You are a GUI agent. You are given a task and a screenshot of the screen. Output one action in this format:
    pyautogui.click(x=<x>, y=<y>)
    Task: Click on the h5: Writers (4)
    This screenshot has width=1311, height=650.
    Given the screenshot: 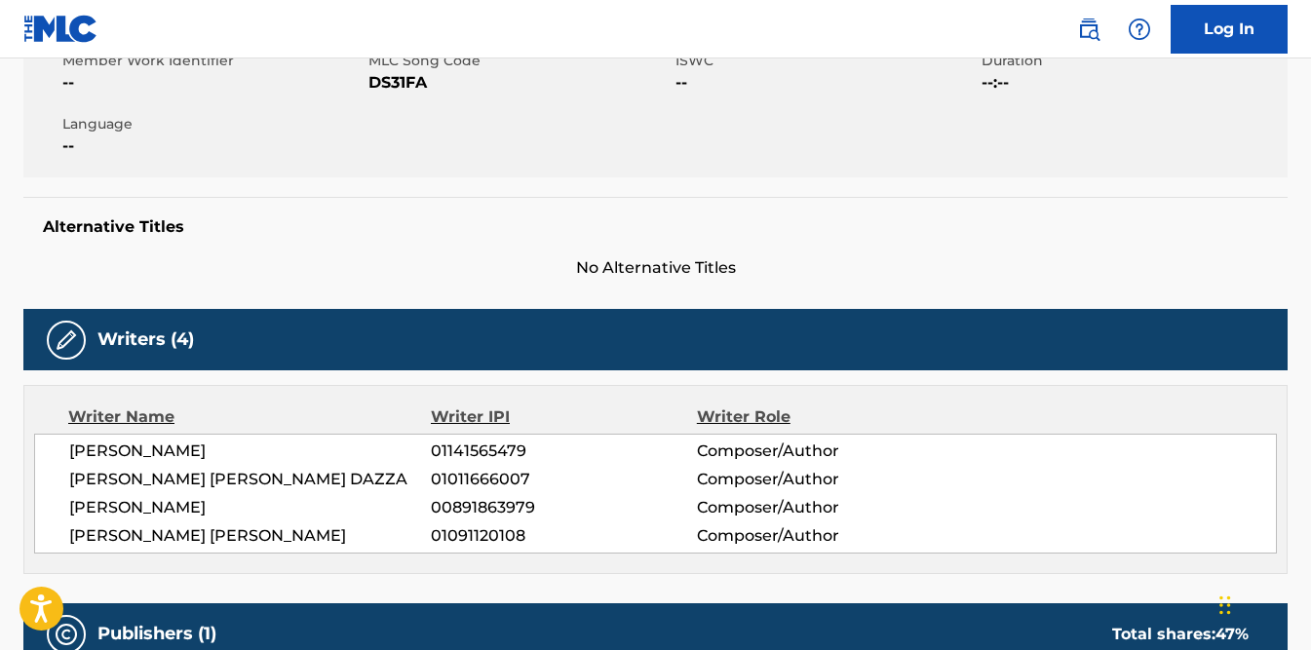 What is the action you would take?
    pyautogui.click(x=145, y=339)
    